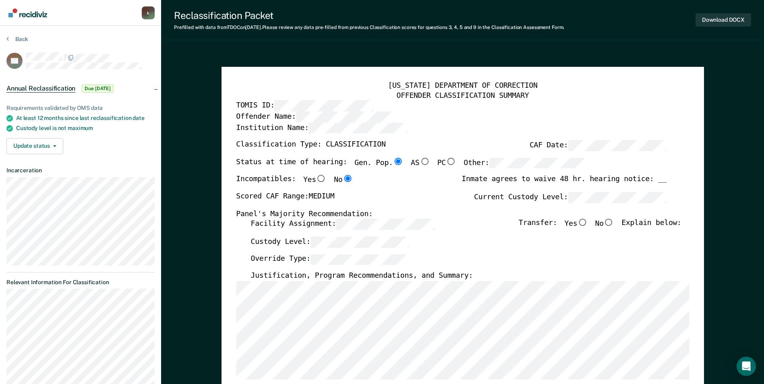  I want to click on button: Profile dropdown button, so click(148, 13).